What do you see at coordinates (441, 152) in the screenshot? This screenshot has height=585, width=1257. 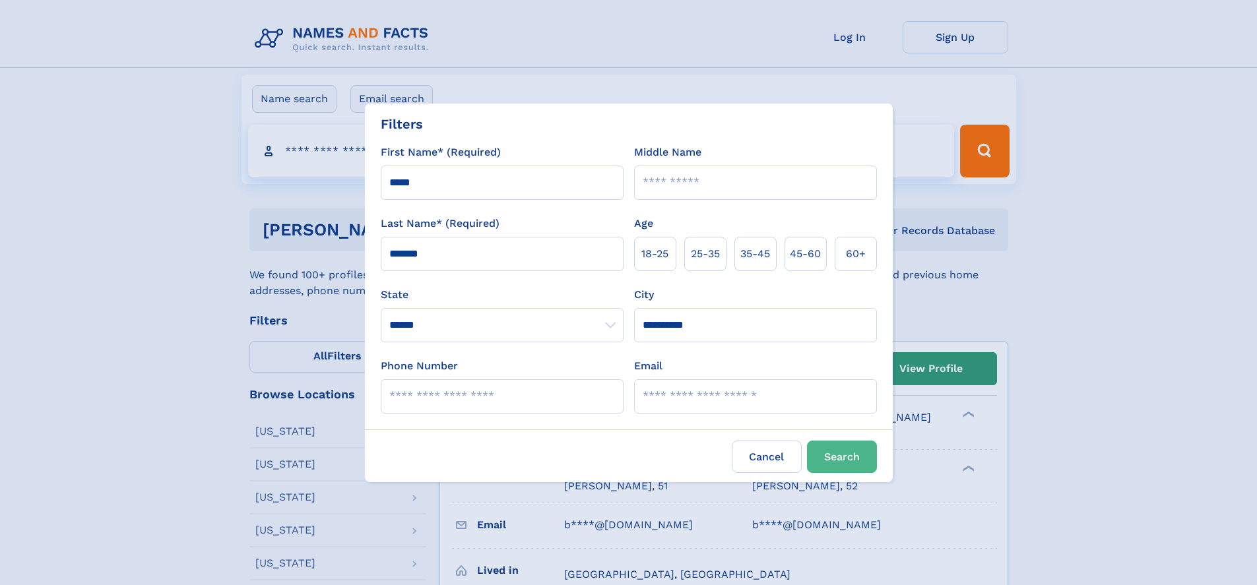 I see `label: First Name* (Required)` at bounding box center [441, 152].